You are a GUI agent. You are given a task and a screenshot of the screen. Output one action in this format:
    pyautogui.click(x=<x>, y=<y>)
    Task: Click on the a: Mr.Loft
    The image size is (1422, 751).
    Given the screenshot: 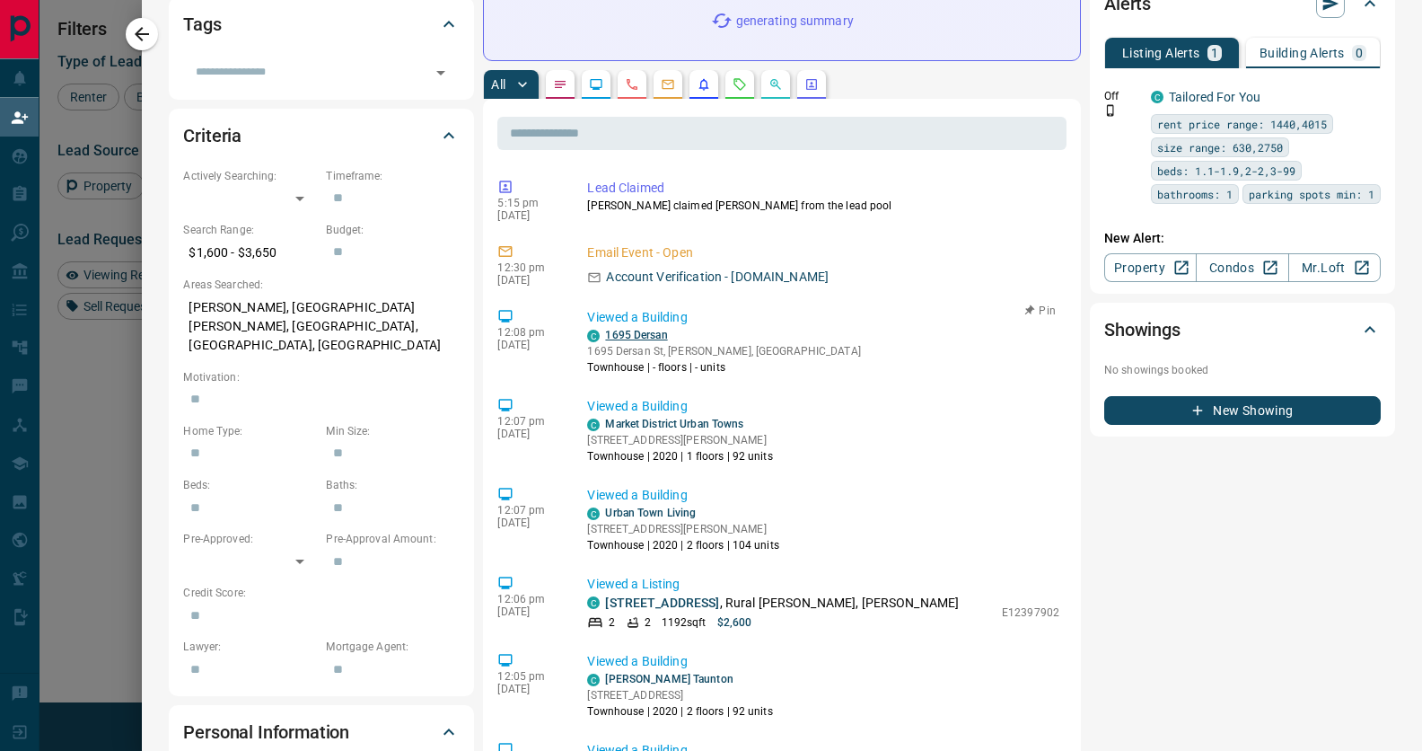 What is the action you would take?
    pyautogui.click(x=1334, y=268)
    